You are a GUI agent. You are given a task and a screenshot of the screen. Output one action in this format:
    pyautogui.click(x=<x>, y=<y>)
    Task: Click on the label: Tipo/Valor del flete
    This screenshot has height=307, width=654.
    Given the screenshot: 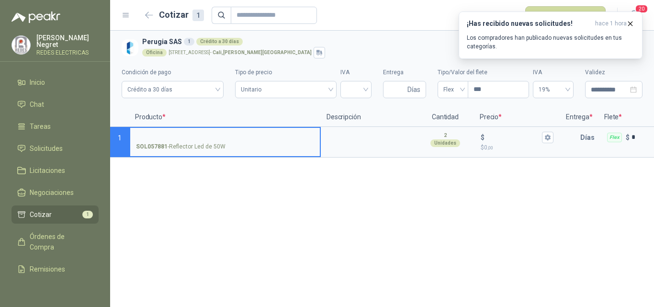 What is the action you would take?
    pyautogui.click(x=483, y=72)
    